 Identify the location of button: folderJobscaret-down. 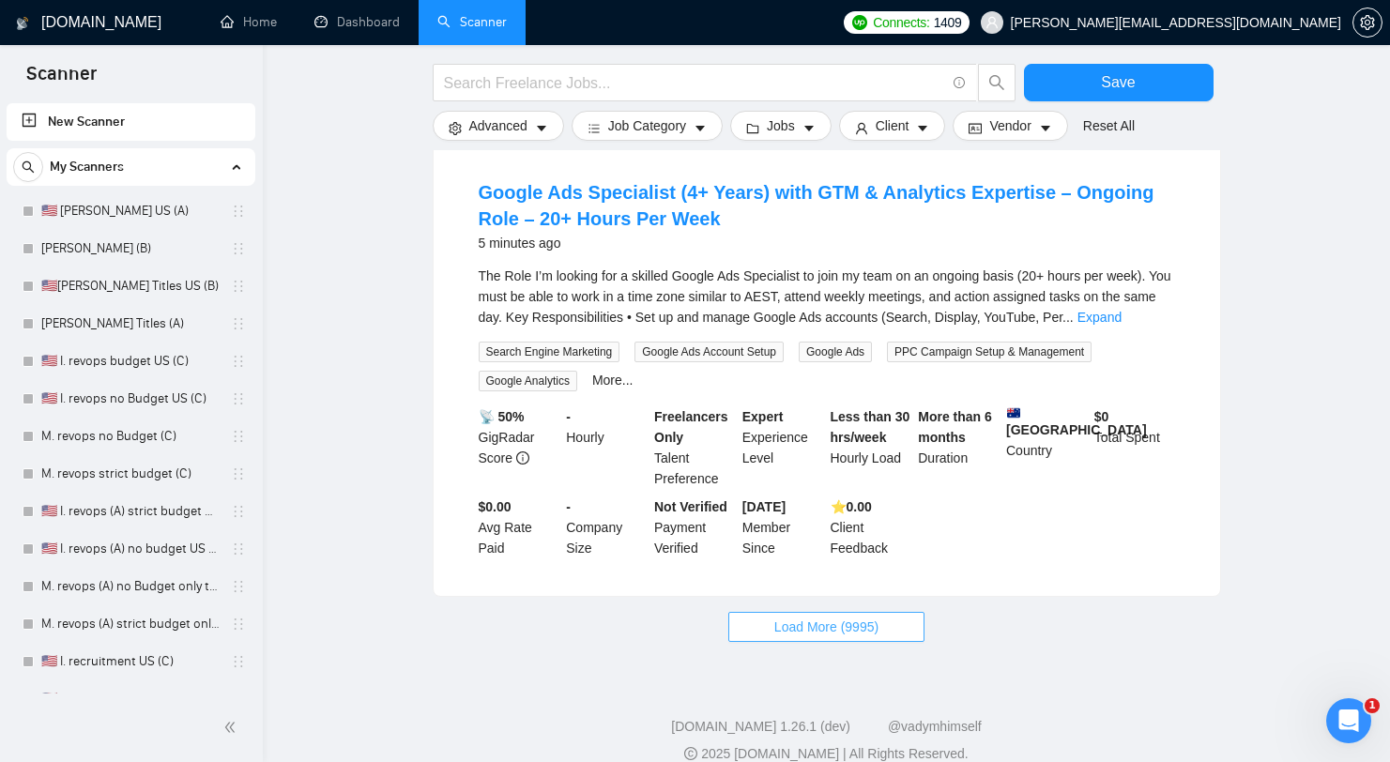
(781, 126).